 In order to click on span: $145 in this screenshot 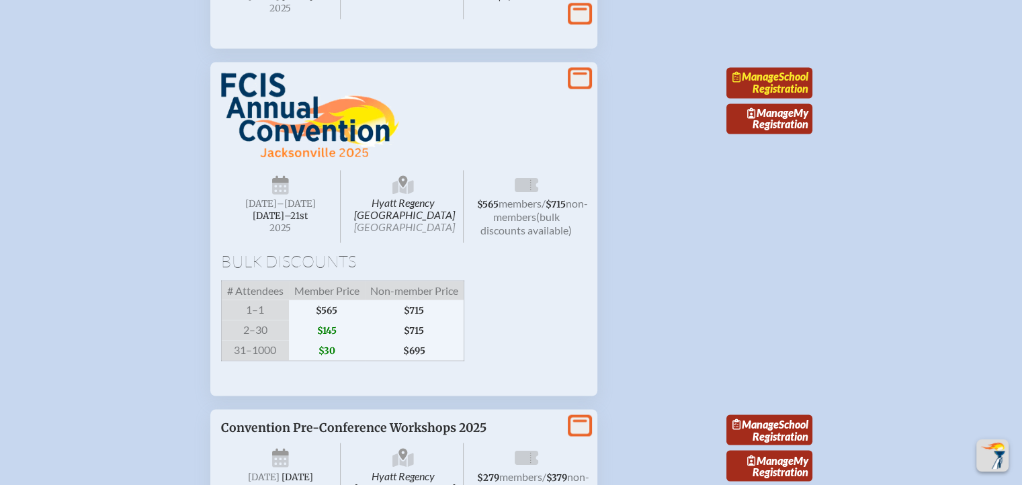, I will do `click(327, 330)`.